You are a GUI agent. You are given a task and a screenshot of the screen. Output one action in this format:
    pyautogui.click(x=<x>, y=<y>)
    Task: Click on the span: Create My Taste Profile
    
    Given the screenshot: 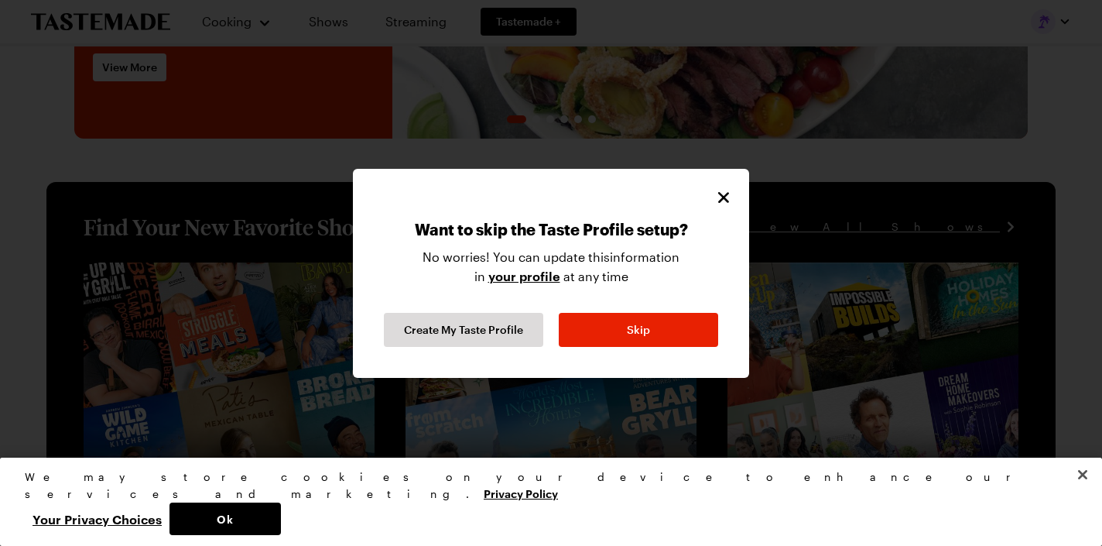 What is the action you would take?
    pyautogui.click(x=464, y=330)
    